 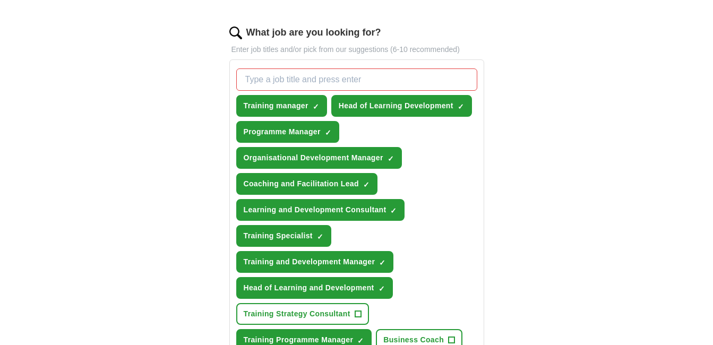 What do you see at coordinates (301, 184) in the screenshot?
I see `span: Coaching and Facilitation Lead` at bounding box center [301, 184].